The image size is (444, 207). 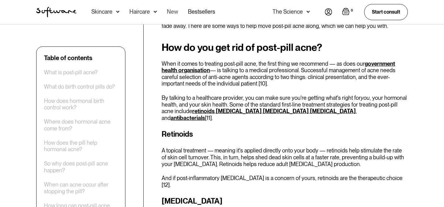 I want to click on a: So why does post-pill acne happen?, so click(x=81, y=167).